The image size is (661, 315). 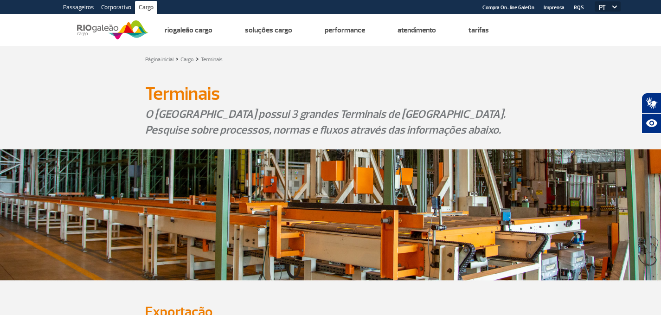 What do you see at coordinates (651, 103) in the screenshot?
I see `button: Abrir tradutor de língua de sinais.` at bounding box center [651, 103].